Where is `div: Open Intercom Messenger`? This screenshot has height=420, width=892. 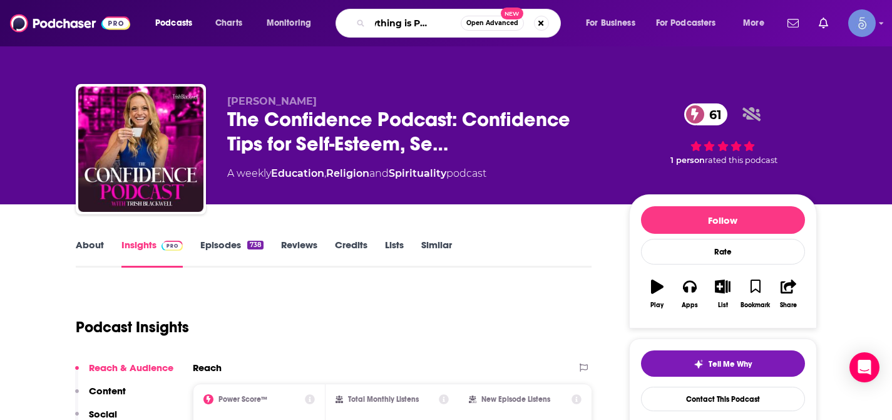 div: Open Intercom Messenger is located at coordinates (865, 367).